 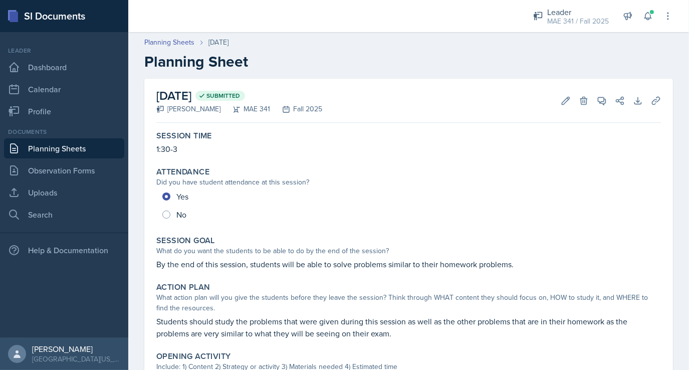 I want to click on label: Session Goal, so click(x=185, y=240).